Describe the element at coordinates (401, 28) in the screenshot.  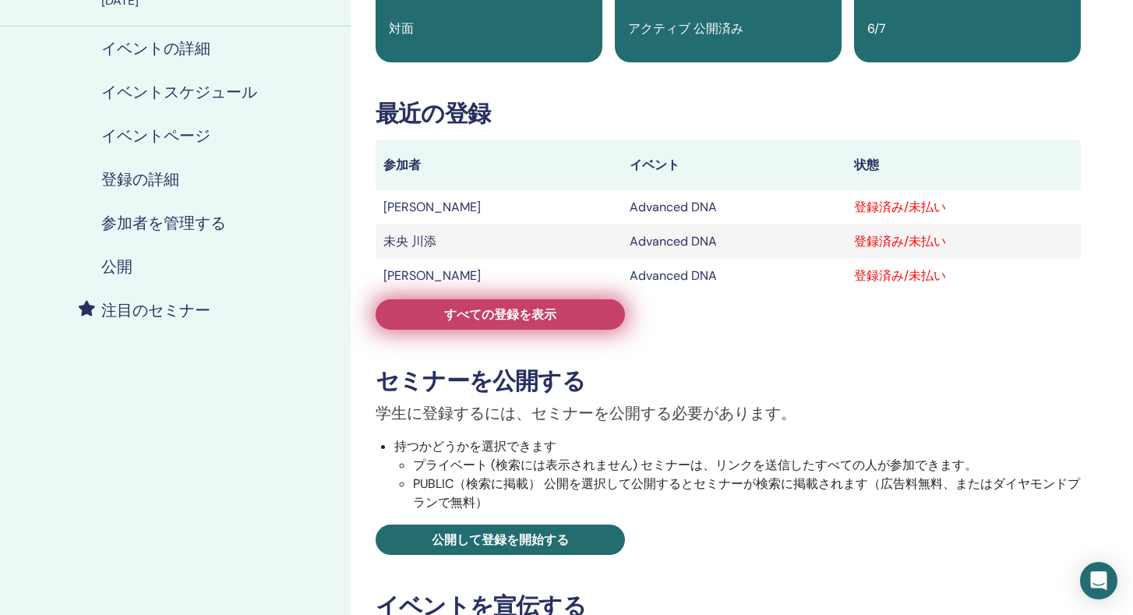
I see `span: 対面` at that location.